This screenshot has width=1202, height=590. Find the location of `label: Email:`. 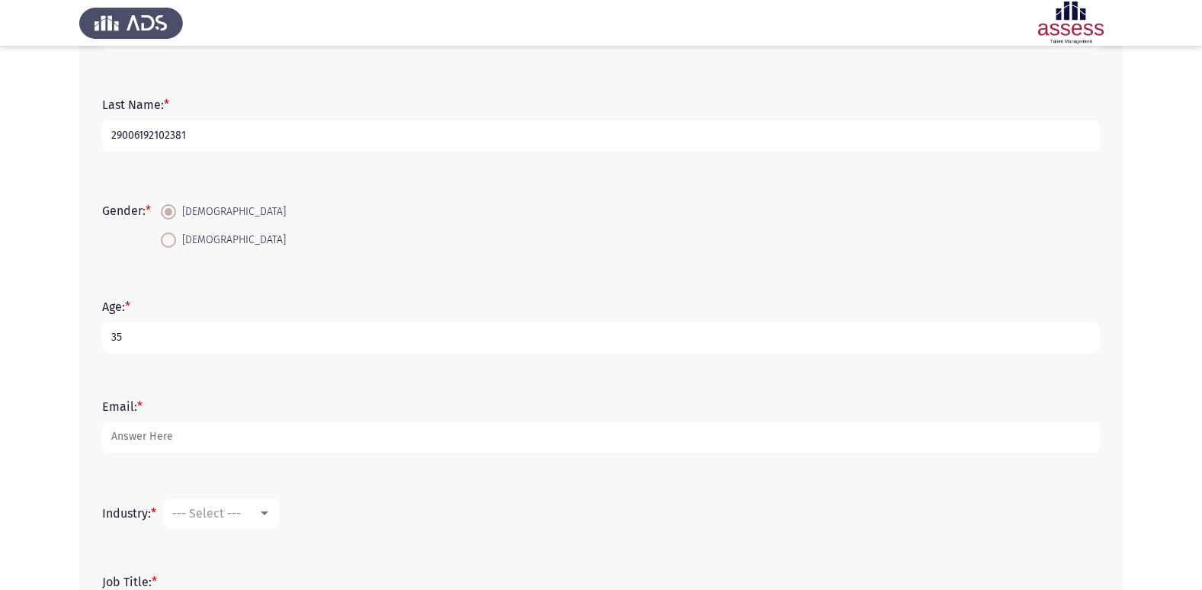

label: Email: is located at coordinates (122, 406).